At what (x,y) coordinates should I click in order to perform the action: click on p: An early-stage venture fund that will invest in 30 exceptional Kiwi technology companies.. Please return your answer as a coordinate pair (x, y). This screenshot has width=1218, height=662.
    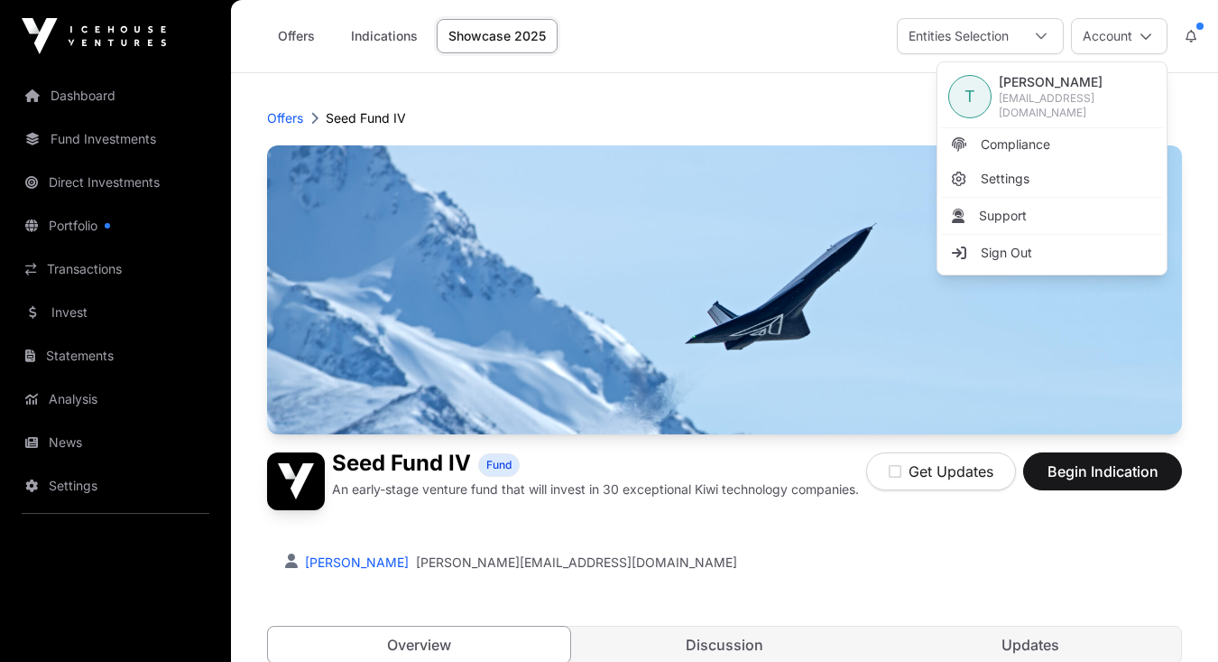
    Looking at the image, I should click on (596, 489).